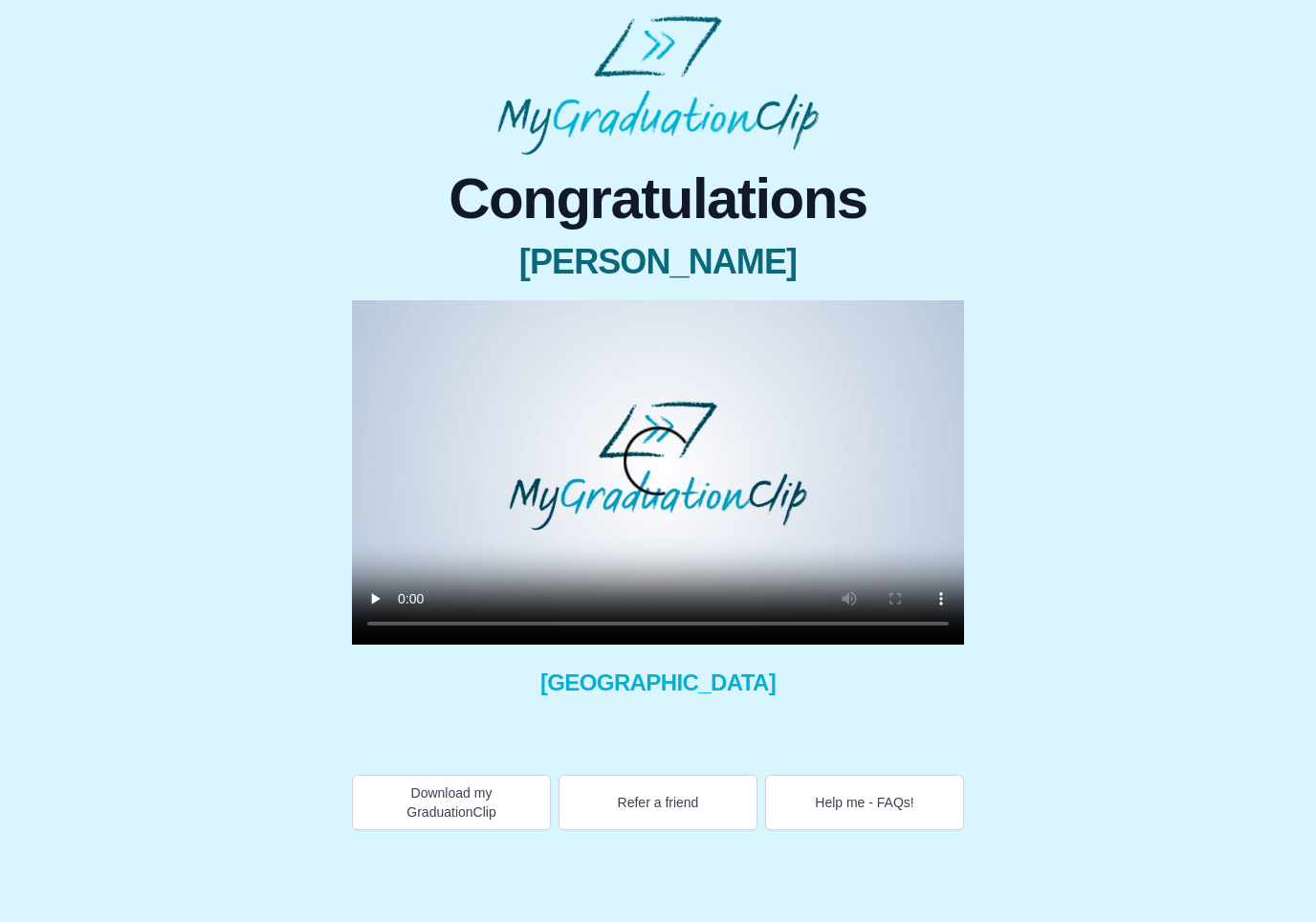  Describe the element at coordinates (451, 802) in the screenshot. I see `button: Download my GraduationClip` at that location.